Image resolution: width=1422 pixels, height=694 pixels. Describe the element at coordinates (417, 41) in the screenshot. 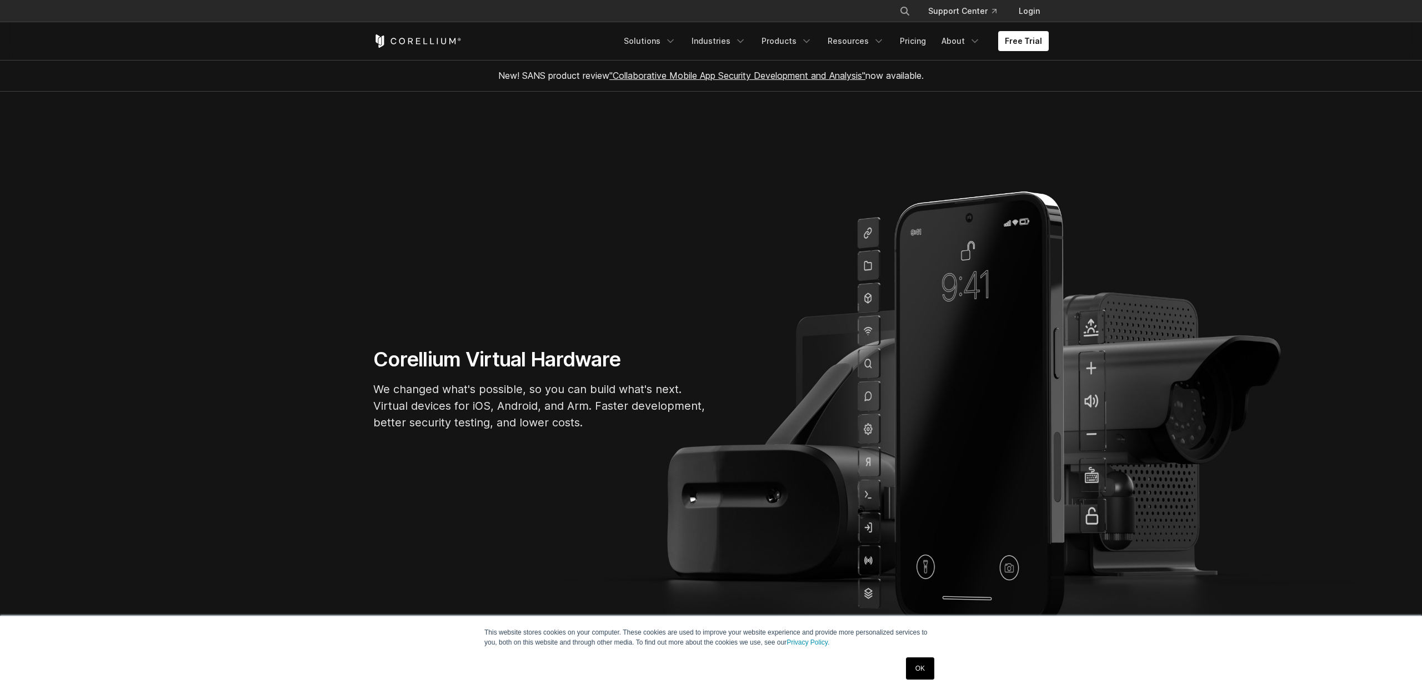

I see `a: Corellium Home` at that location.